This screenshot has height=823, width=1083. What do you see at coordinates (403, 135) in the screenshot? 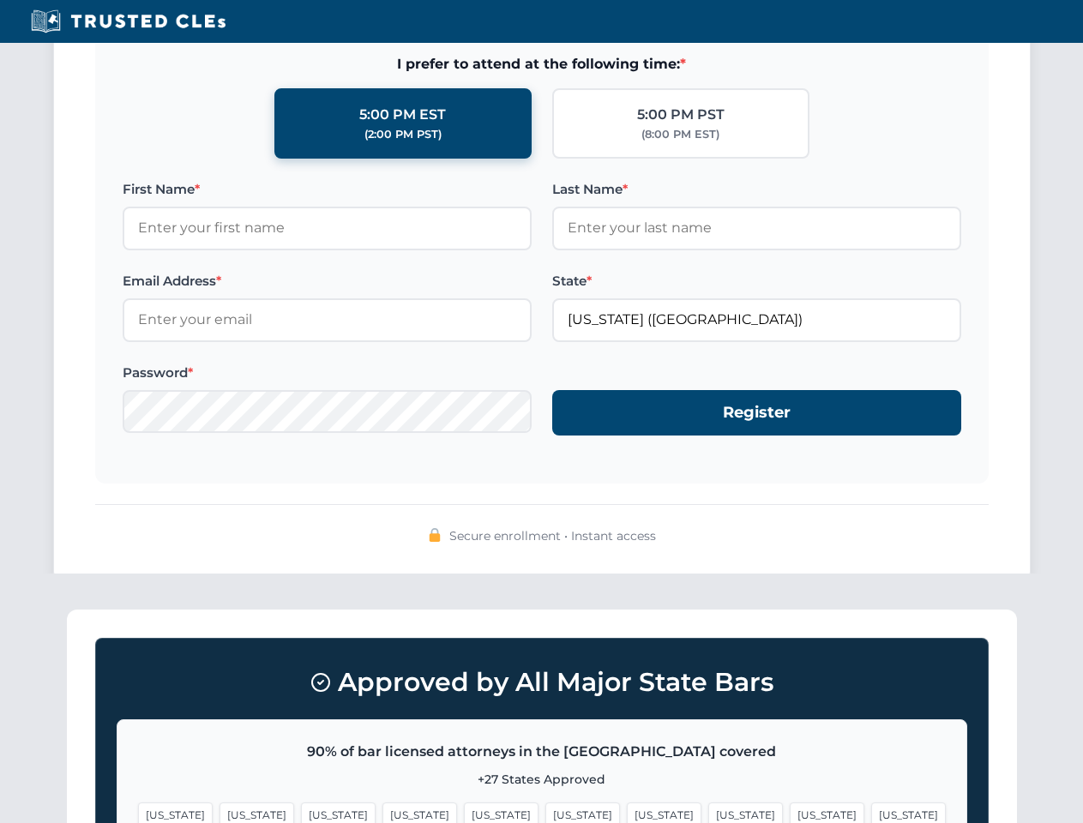
I see `div: (2:00 PM PST)` at bounding box center [403, 135].